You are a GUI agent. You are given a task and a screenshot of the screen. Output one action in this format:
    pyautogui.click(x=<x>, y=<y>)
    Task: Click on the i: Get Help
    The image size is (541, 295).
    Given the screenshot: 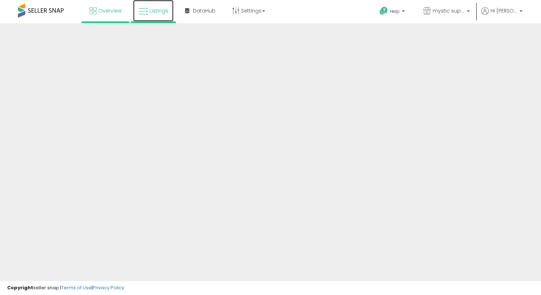 What is the action you would take?
    pyautogui.click(x=384, y=11)
    